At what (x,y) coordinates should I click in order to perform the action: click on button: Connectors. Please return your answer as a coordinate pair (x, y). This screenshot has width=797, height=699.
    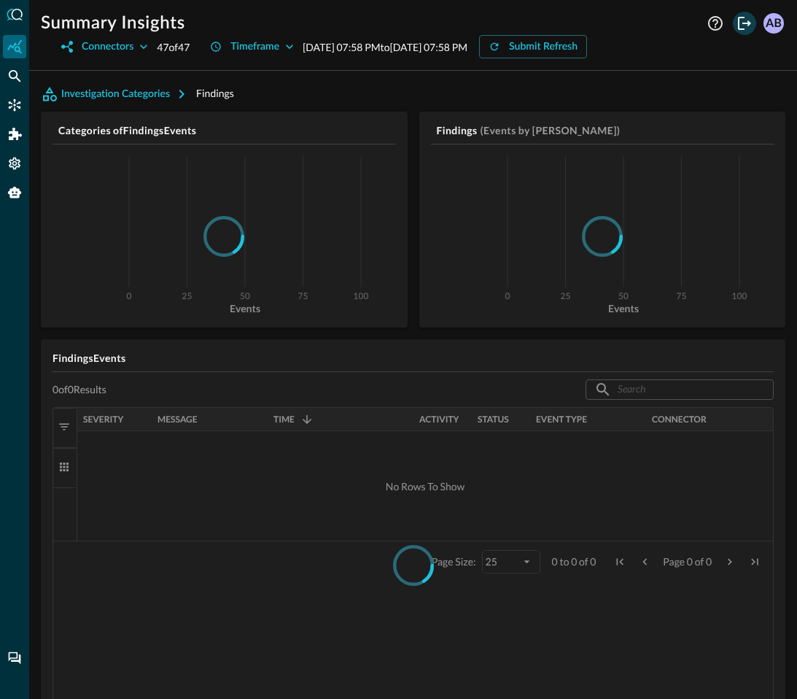
    Looking at the image, I should click on (104, 47).